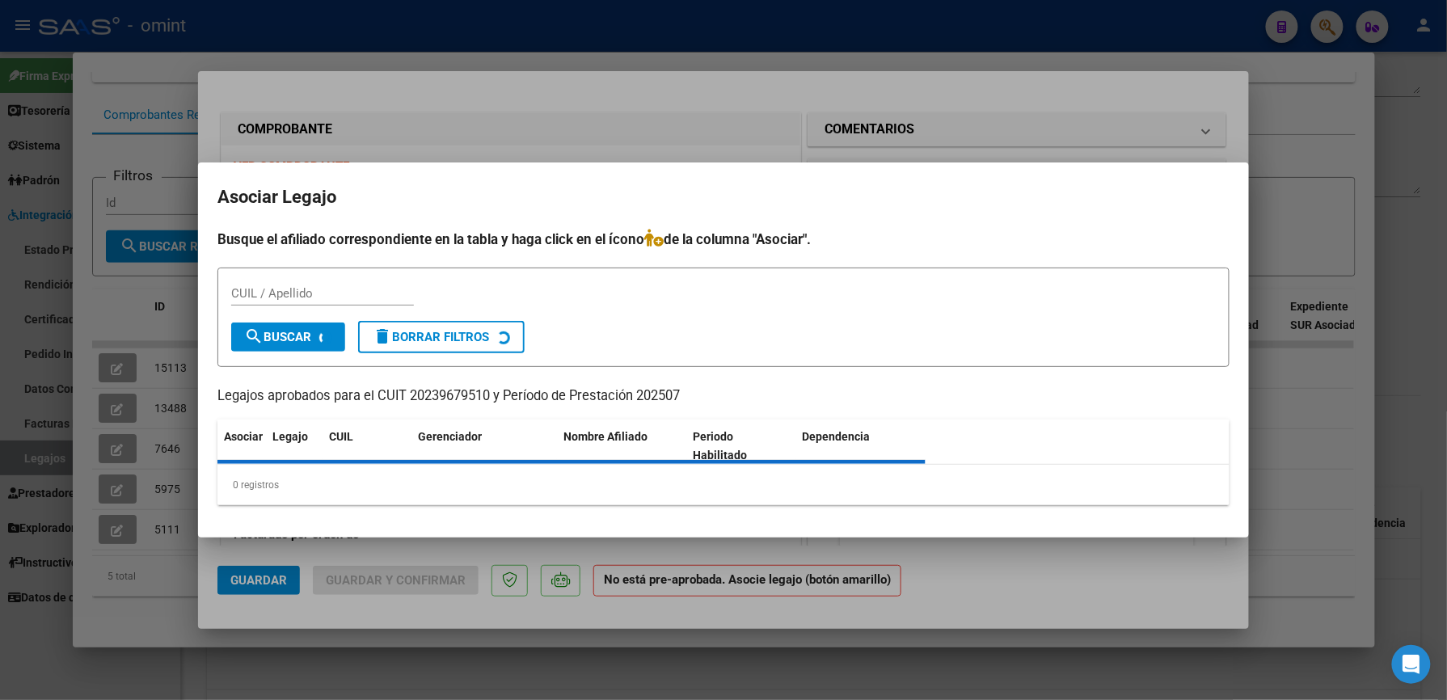  What do you see at coordinates (288, 337) in the screenshot?
I see `button: Buscar` at bounding box center [288, 337].